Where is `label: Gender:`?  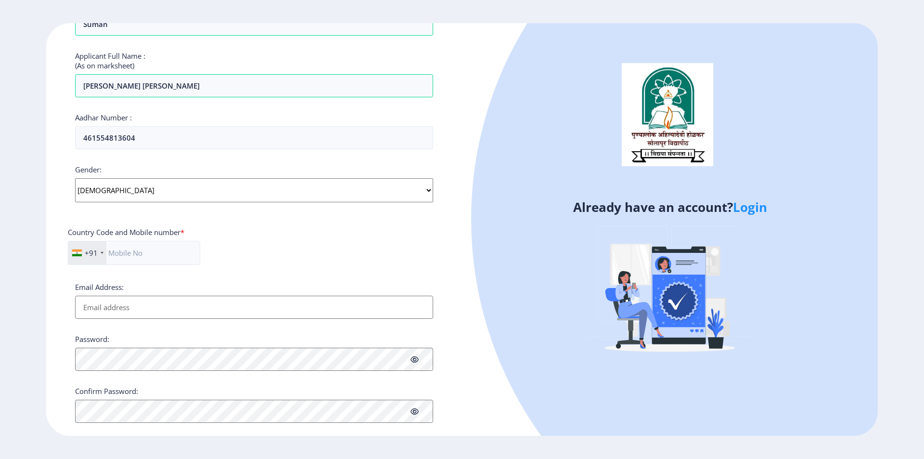 label: Gender: is located at coordinates (88, 169).